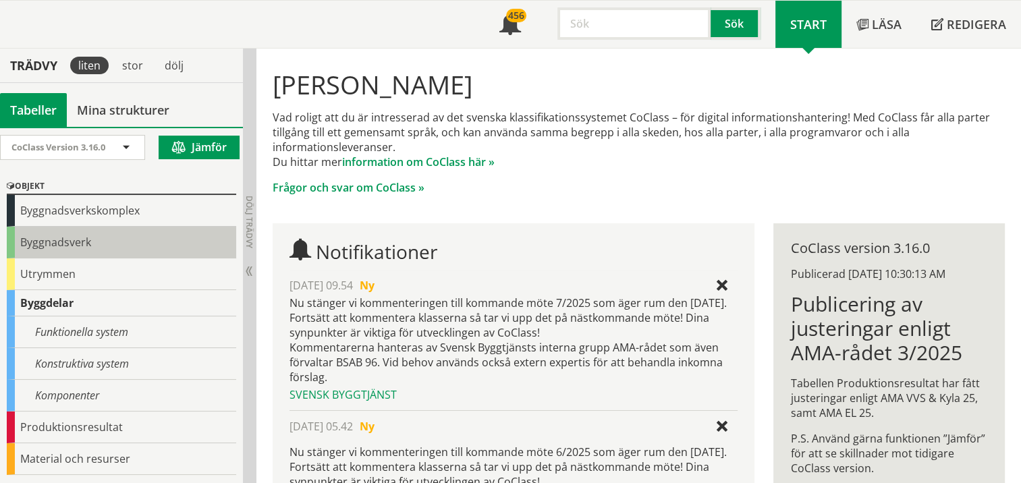 The width and height of the screenshot is (1021, 483). What do you see at coordinates (121, 187) in the screenshot?
I see `div: Objekt` at bounding box center [121, 187].